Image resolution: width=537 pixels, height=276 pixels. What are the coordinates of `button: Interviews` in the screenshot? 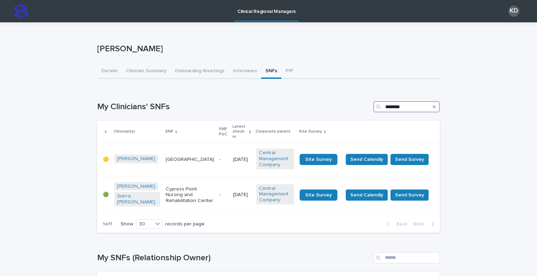 It's located at (245, 72).